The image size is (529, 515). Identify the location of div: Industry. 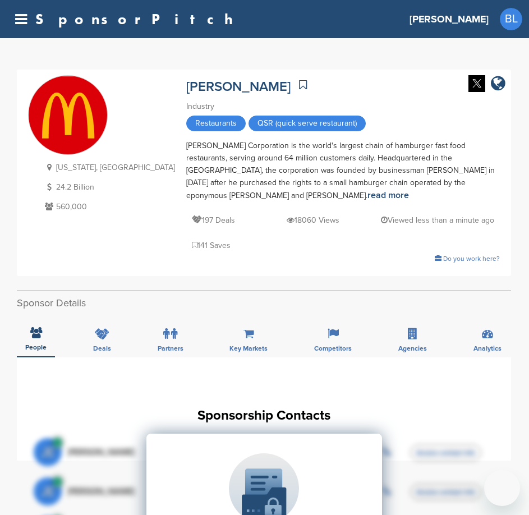
(343, 107).